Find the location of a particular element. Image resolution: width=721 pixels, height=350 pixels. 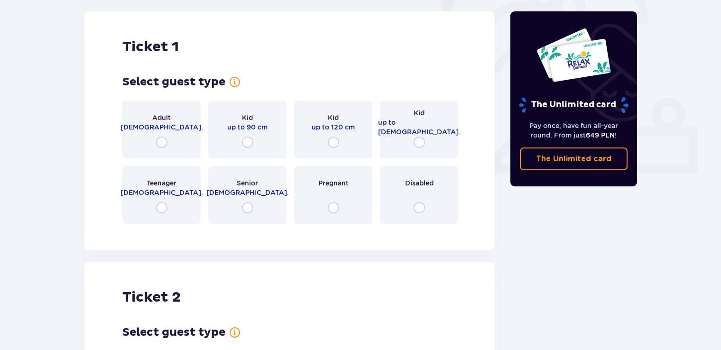

p: Ticket 1 is located at coordinates (150, 47).